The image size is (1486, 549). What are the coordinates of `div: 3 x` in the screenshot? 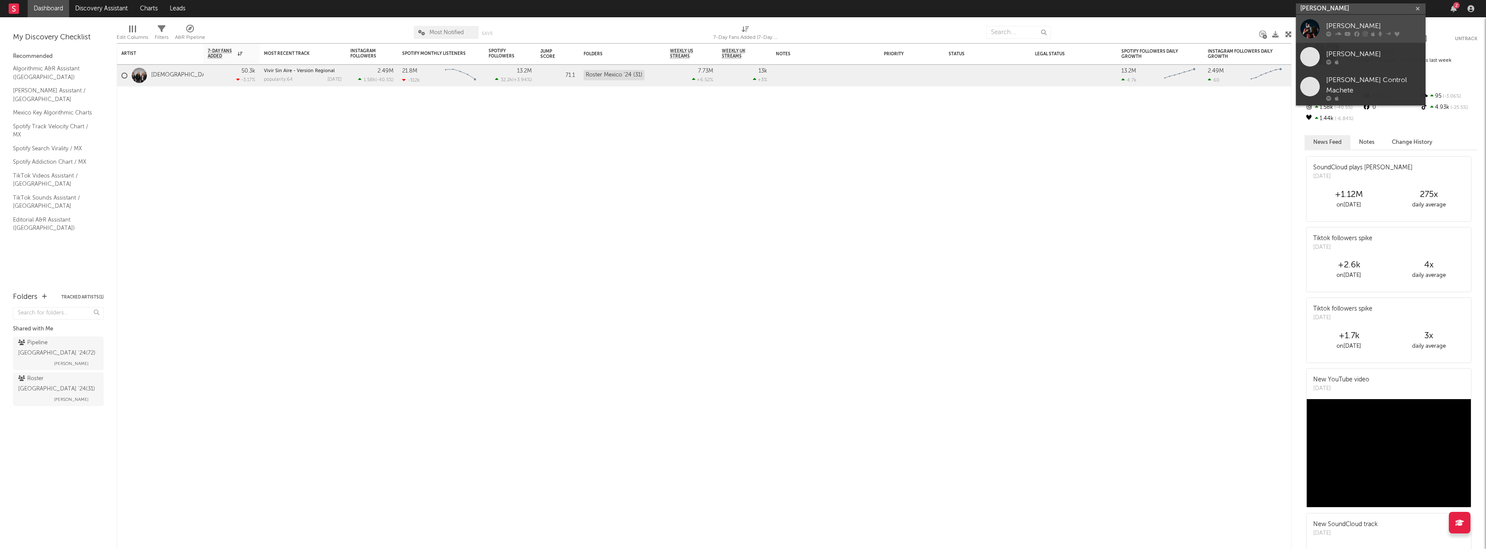 It's located at (1429, 336).